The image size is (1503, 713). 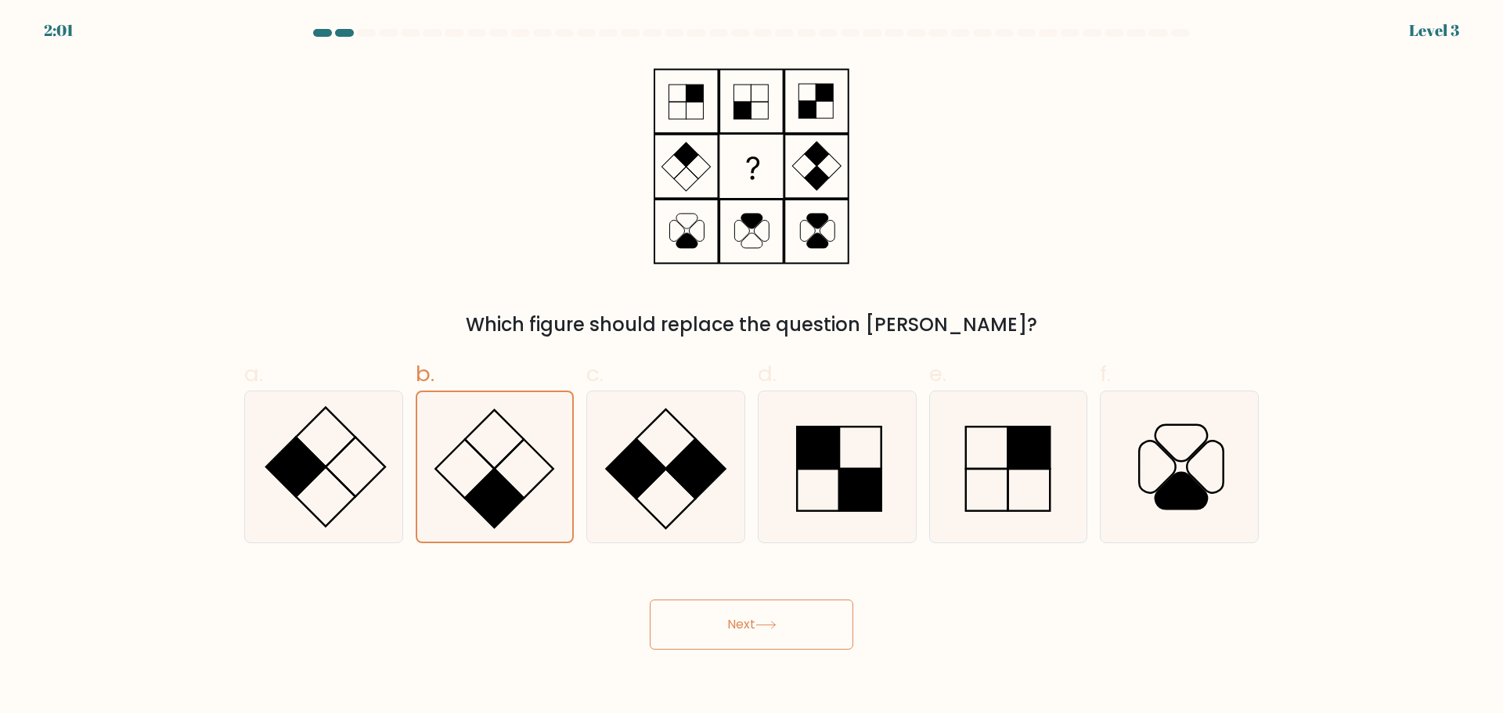 I want to click on span: a., so click(x=254, y=373).